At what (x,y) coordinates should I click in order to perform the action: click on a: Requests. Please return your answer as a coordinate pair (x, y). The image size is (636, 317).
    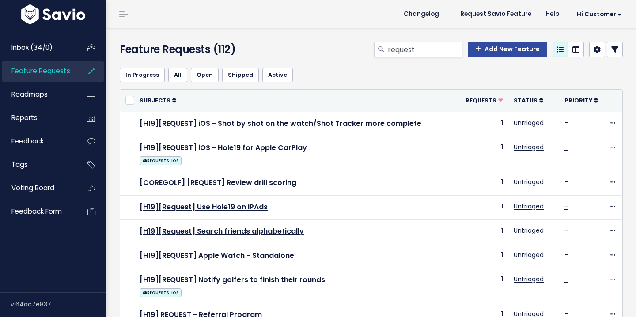
    Looking at the image, I should click on (484, 100).